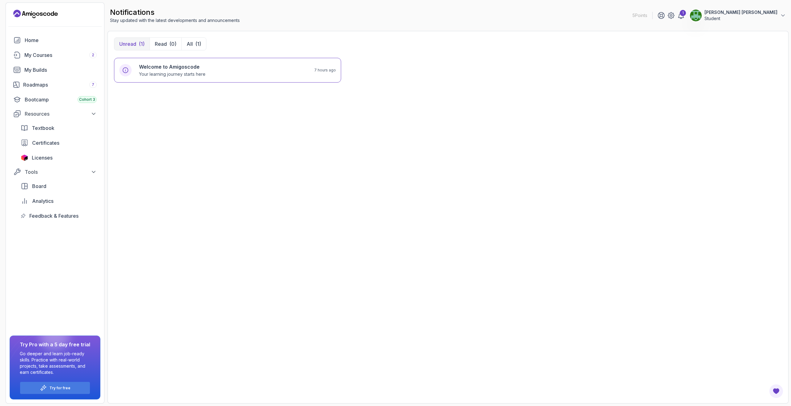 The height and width of the screenshot is (406, 791). I want to click on span: Textbook, so click(43, 128).